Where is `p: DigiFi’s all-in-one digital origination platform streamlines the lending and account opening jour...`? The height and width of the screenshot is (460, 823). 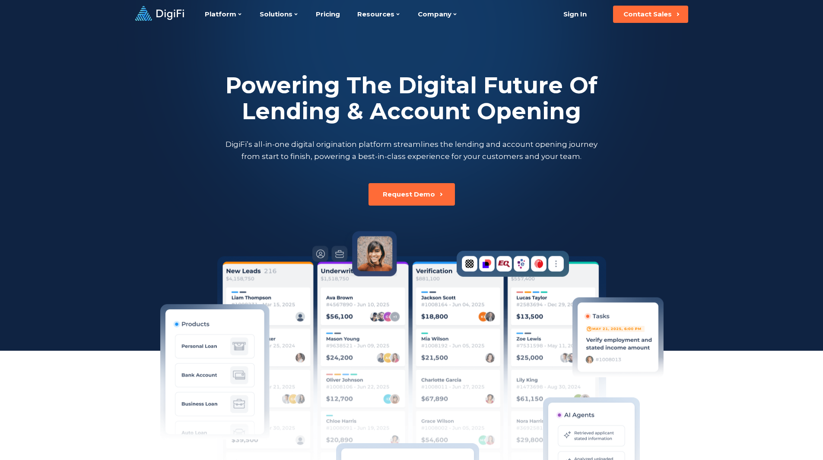
p: DigiFi’s all-in-one digital origination platform streamlines the lending and account opening jour... is located at coordinates (412, 150).